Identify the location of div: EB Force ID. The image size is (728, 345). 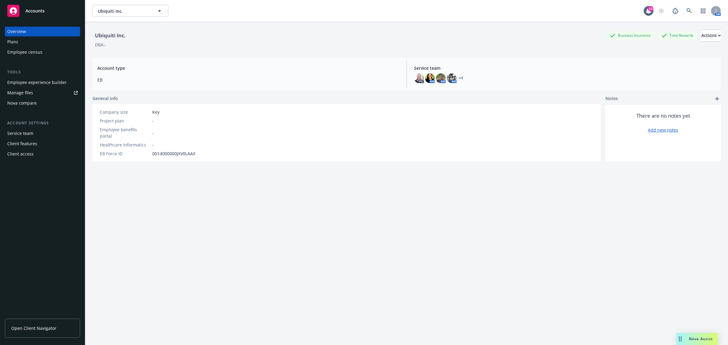
(125, 153).